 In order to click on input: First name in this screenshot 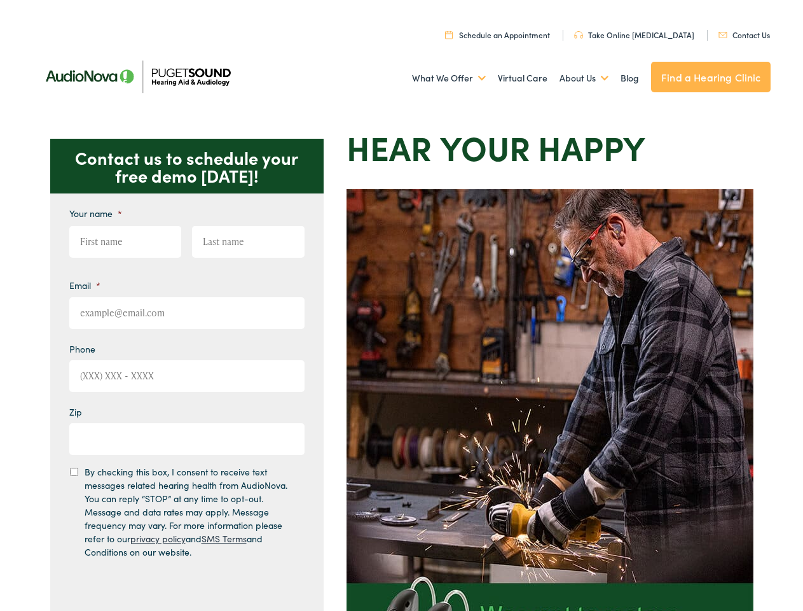, I will do `click(125, 242)`.